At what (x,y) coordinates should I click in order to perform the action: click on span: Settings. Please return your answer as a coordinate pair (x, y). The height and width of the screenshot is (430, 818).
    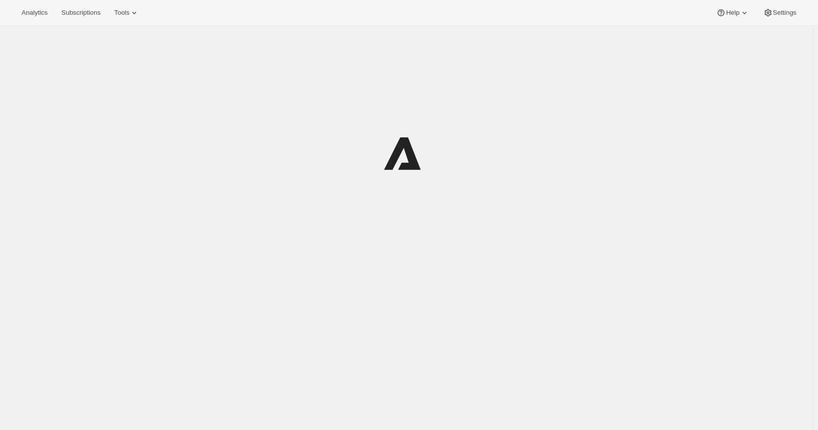
    Looking at the image, I should click on (785, 13).